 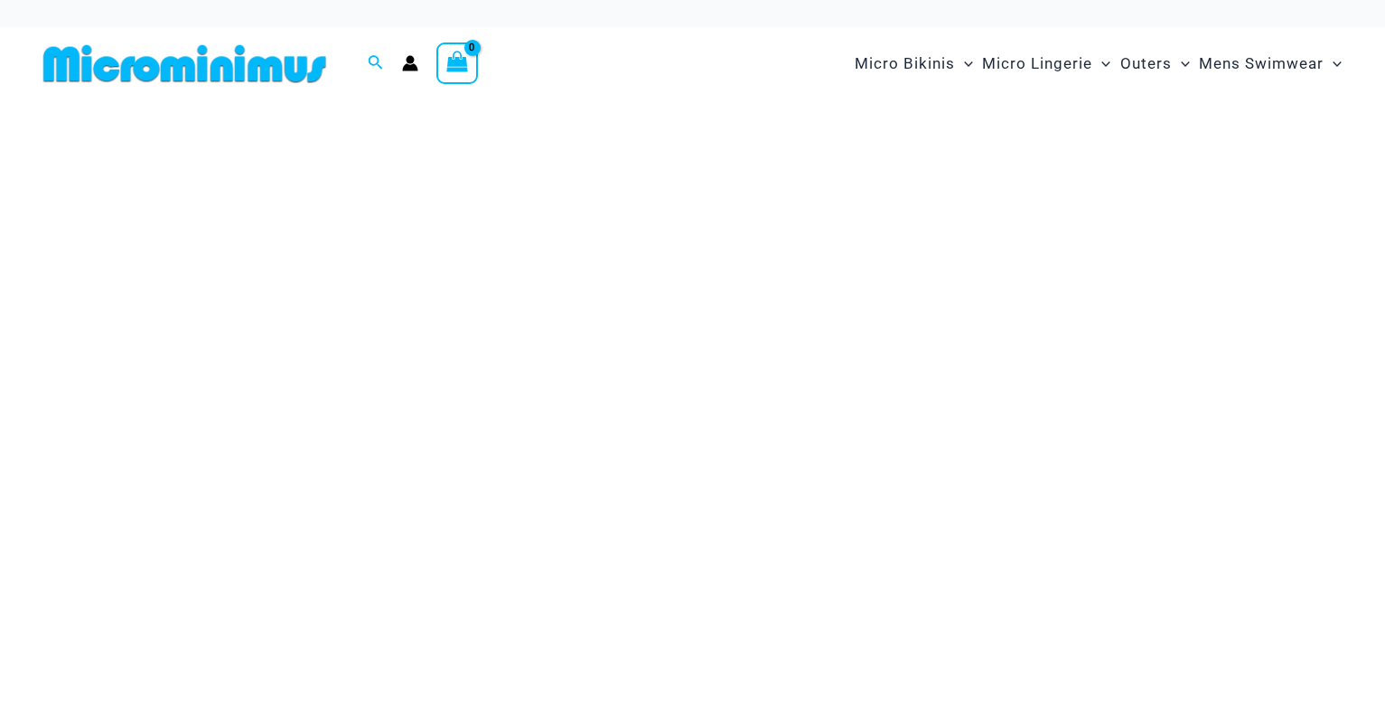 I want to click on a: View Shopping Cart, empty, so click(x=457, y=63).